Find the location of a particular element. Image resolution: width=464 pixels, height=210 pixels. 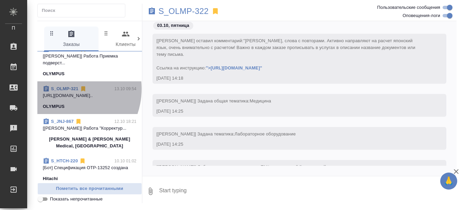

p: S_OLMP-322 is located at coordinates (184, 11).